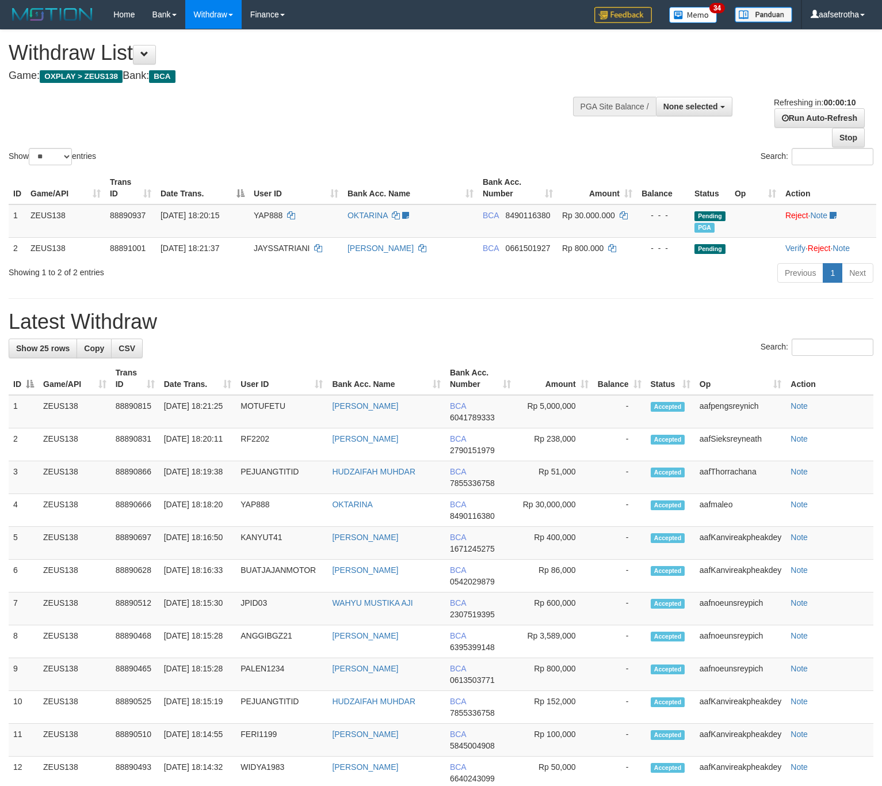 This screenshot has width=882, height=786. Describe the element at coordinates (441, 322) in the screenshot. I see `h1: Latest Withdraw` at that location.